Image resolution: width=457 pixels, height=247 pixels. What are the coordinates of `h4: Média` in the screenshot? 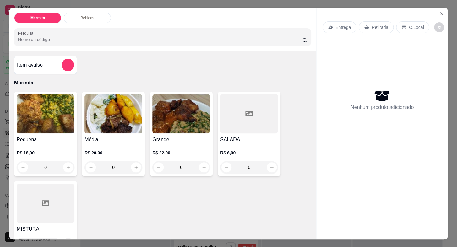 It's located at (113, 140).